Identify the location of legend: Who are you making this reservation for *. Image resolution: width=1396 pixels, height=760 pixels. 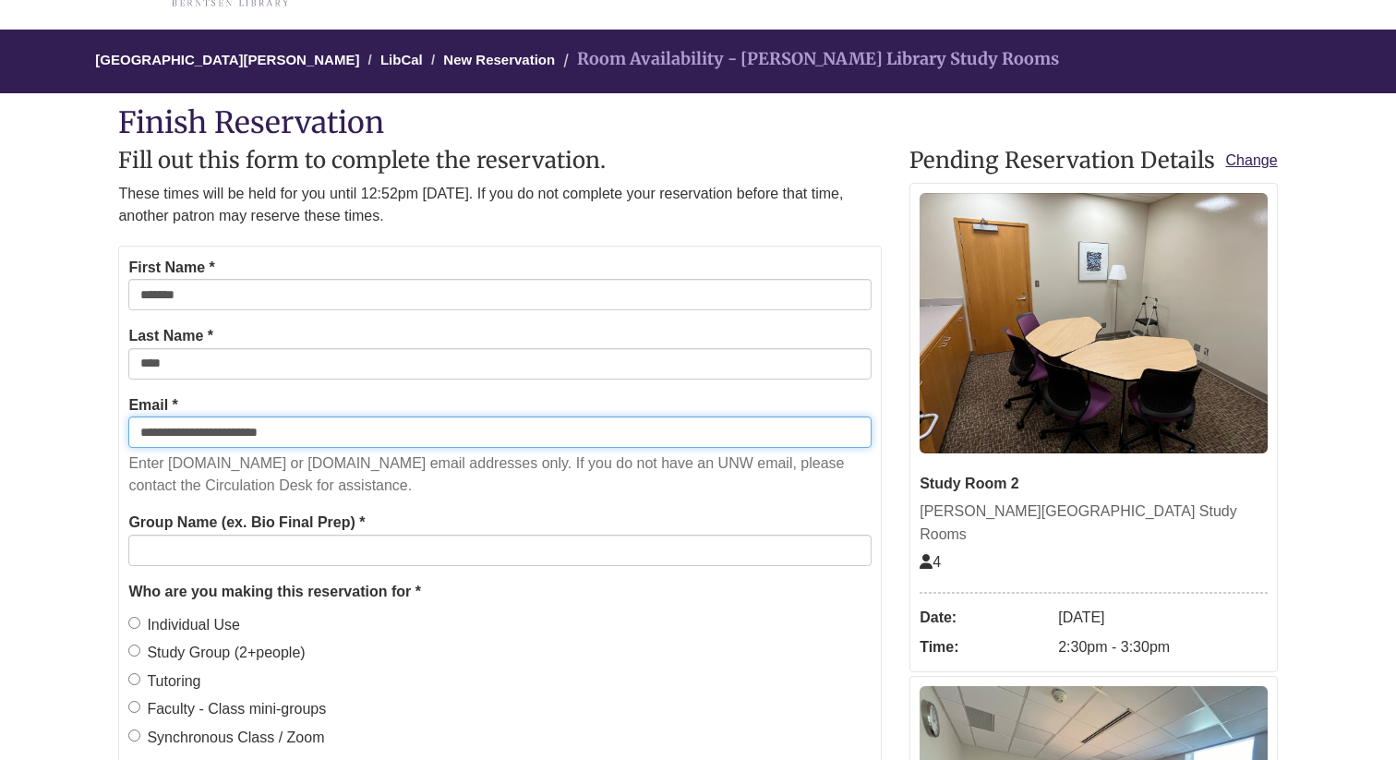
(499, 592).